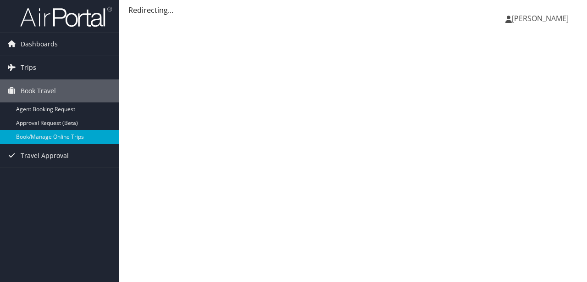 The width and height of the screenshot is (587, 282). What do you see at coordinates (66, 17) in the screenshot?
I see `img: airportal-logo.png` at bounding box center [66, 17].